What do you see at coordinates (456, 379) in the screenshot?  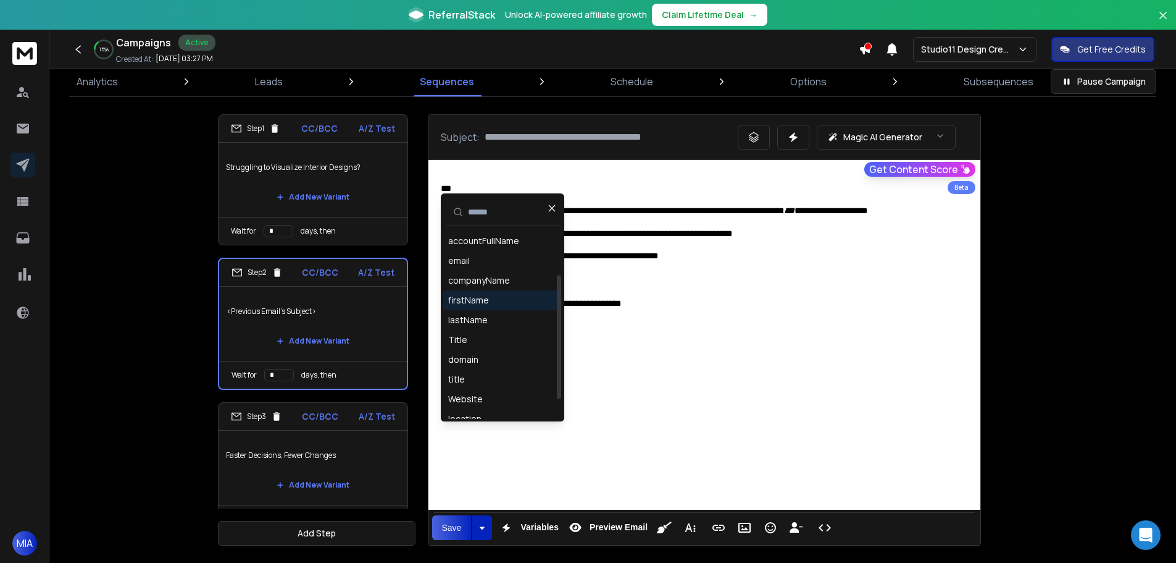 I see `div: title` at bounding box center [456, 379].